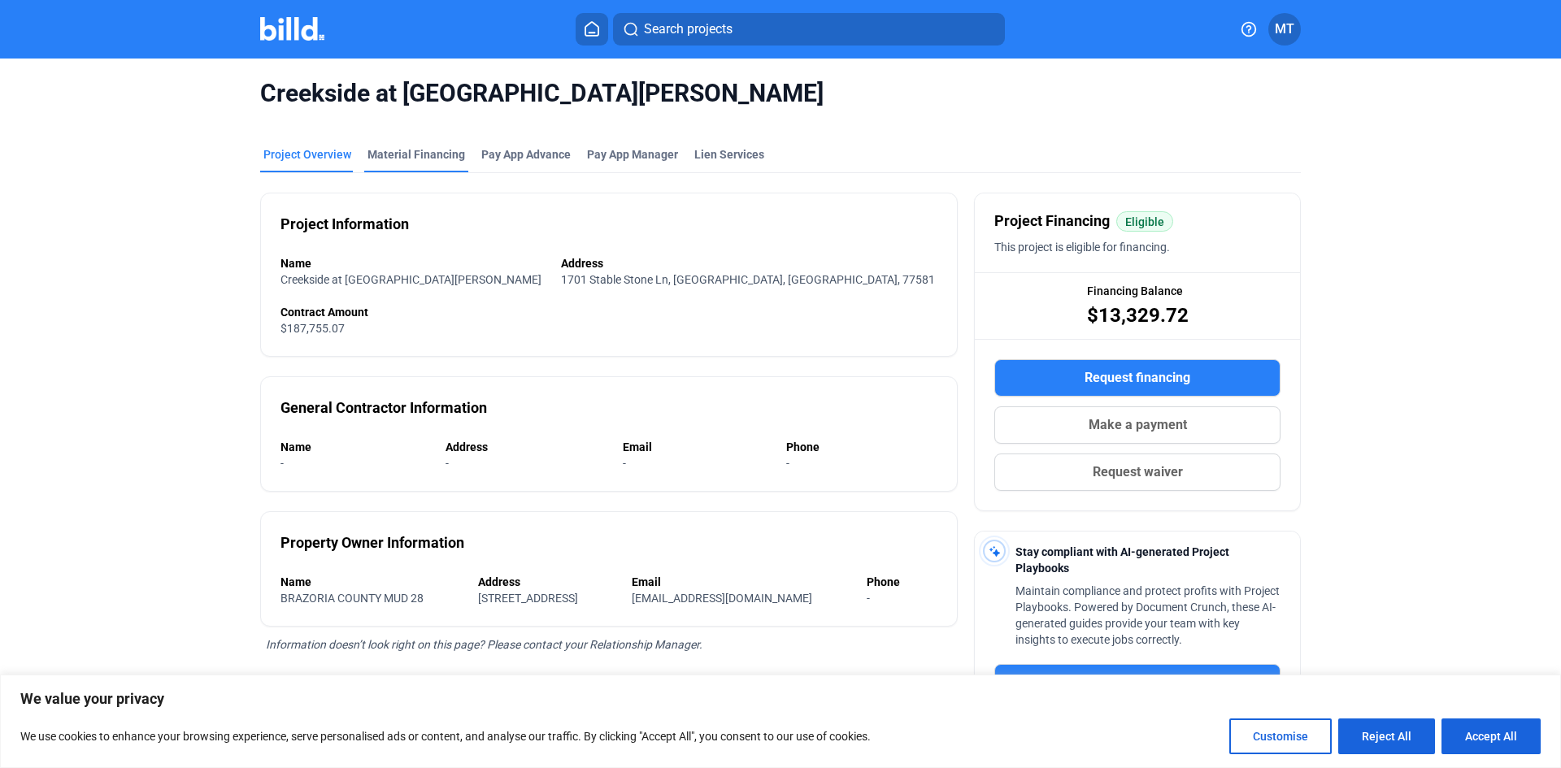 This screenshot has width=1561, height=768. Describe the element at coordinates (446, 737) in the screenshot. I see `p: We use cookies to enhance your browsing experience, serve personalised ads or content, and analys...` at that location.